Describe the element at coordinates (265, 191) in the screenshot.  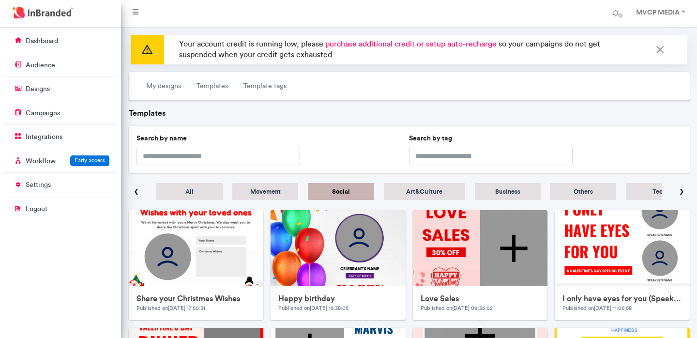
I see `a: Movement` at that location.